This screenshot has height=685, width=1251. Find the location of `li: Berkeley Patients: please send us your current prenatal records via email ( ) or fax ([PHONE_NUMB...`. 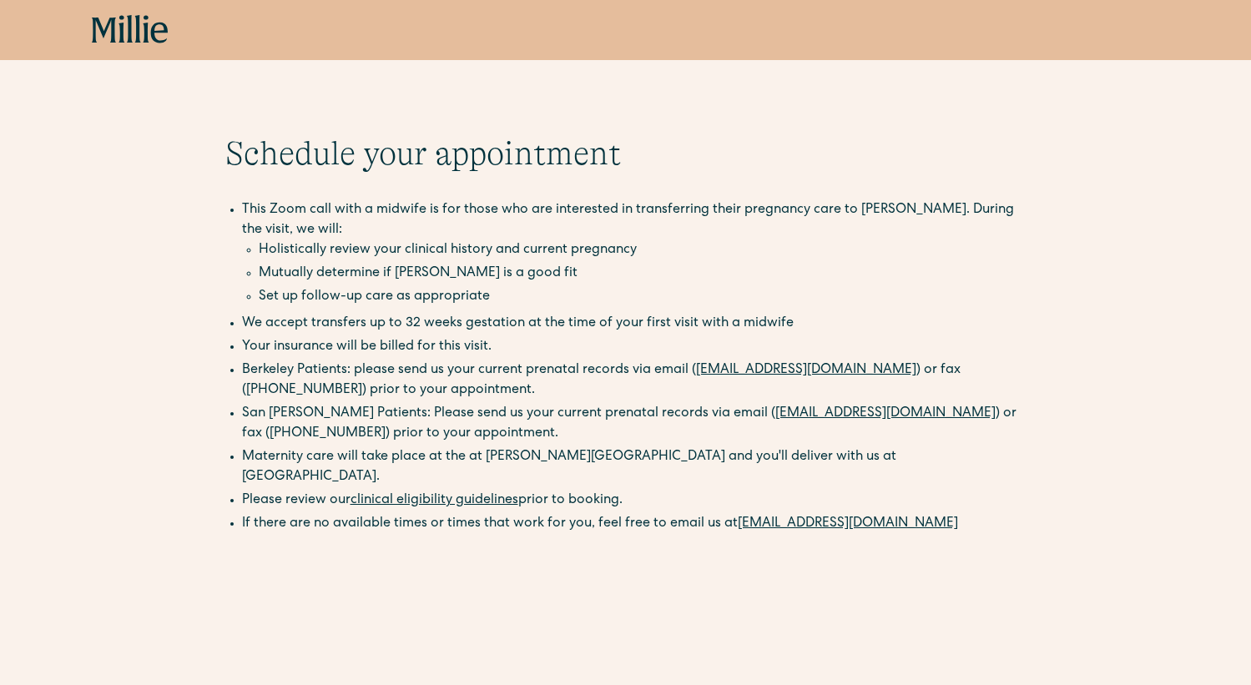

li: Berkeley Patients: please send us your current prenatal records via email ( ) or fax ([PHONE_NUMB... is located at coordinates (634, 380).